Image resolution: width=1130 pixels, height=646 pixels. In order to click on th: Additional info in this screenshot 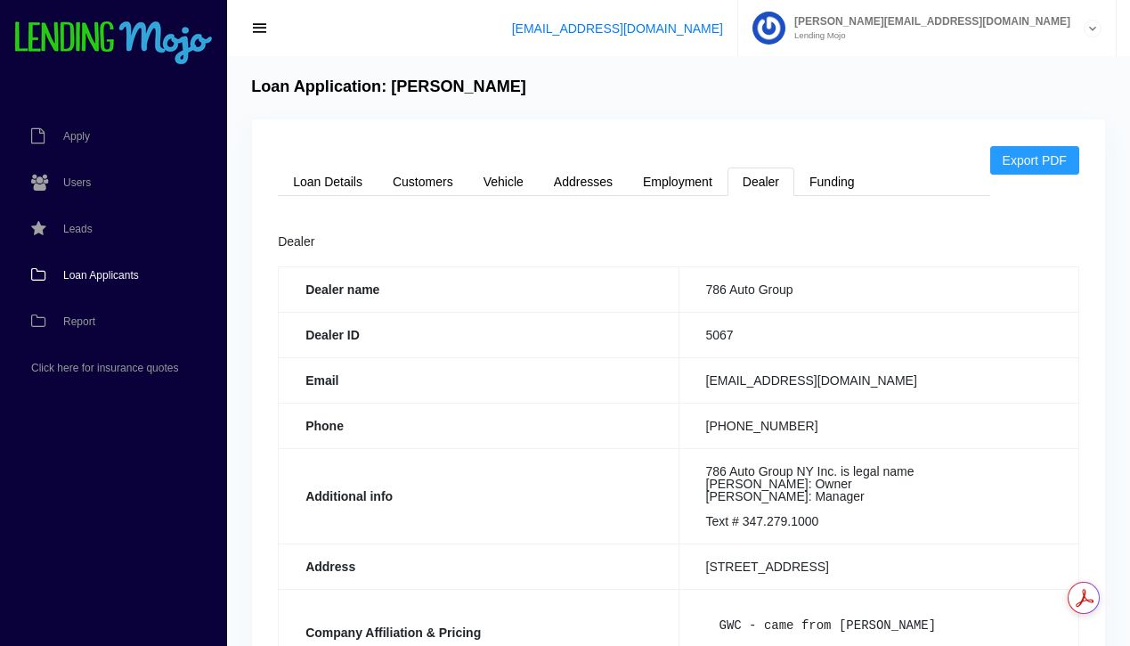, I will do `click(478, 495)`.